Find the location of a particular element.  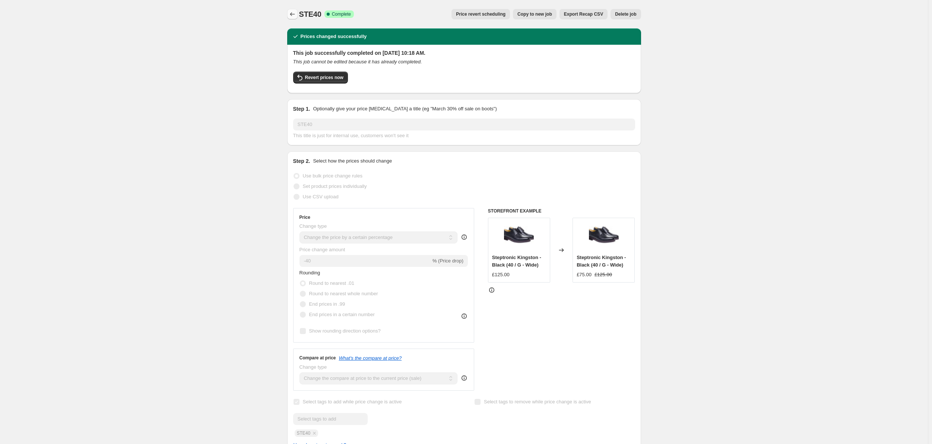

button: Revert prices now is located at coordinates (320, 78).